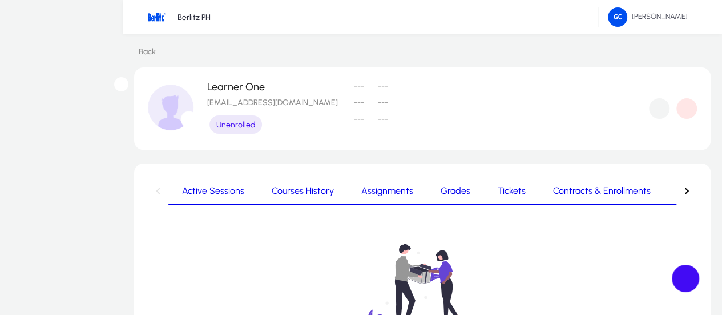 The image size is (722, 315). I want to click on span: Contracts & Enrollments, so click(602, 191).